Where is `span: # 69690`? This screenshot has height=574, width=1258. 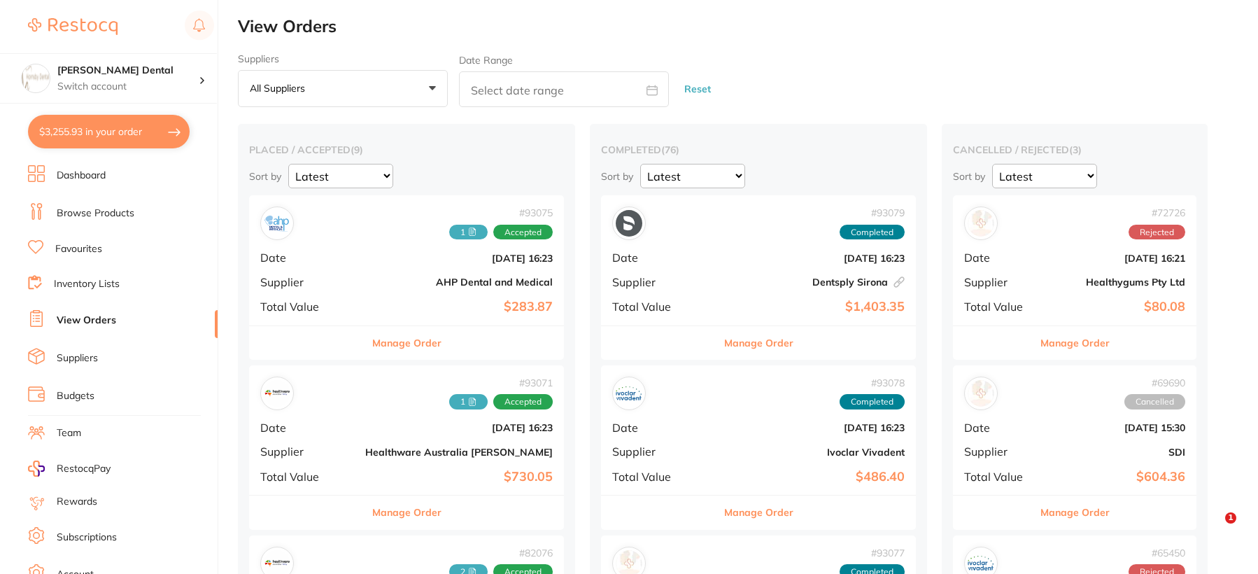
span: # 69690 is located at coordinates (1154, 383).